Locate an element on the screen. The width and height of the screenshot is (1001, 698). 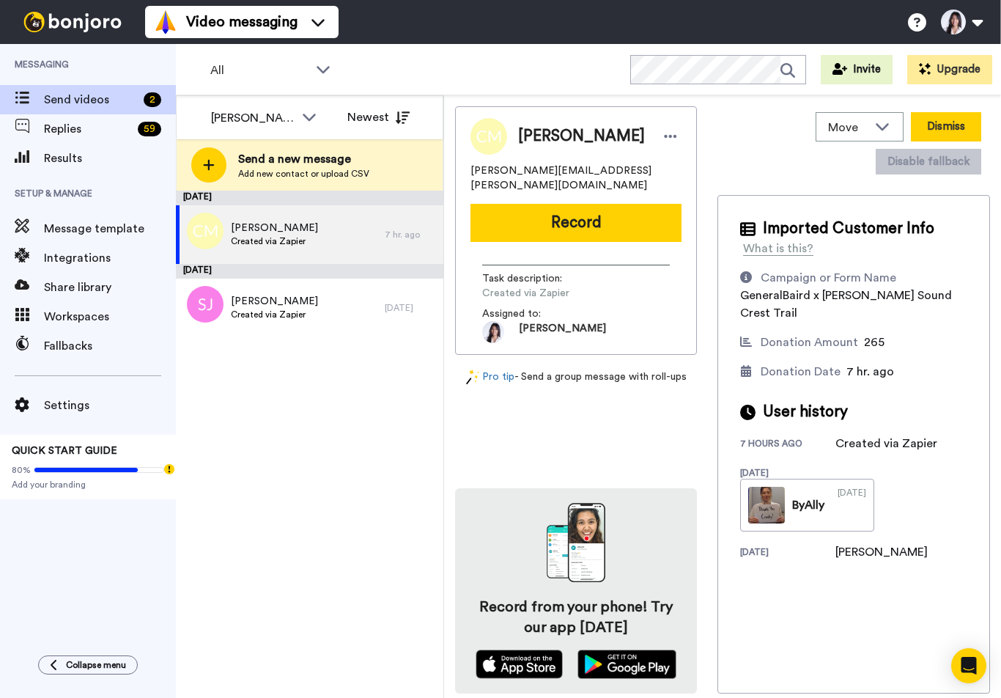
span: Results is located at coordinates (110, 158).